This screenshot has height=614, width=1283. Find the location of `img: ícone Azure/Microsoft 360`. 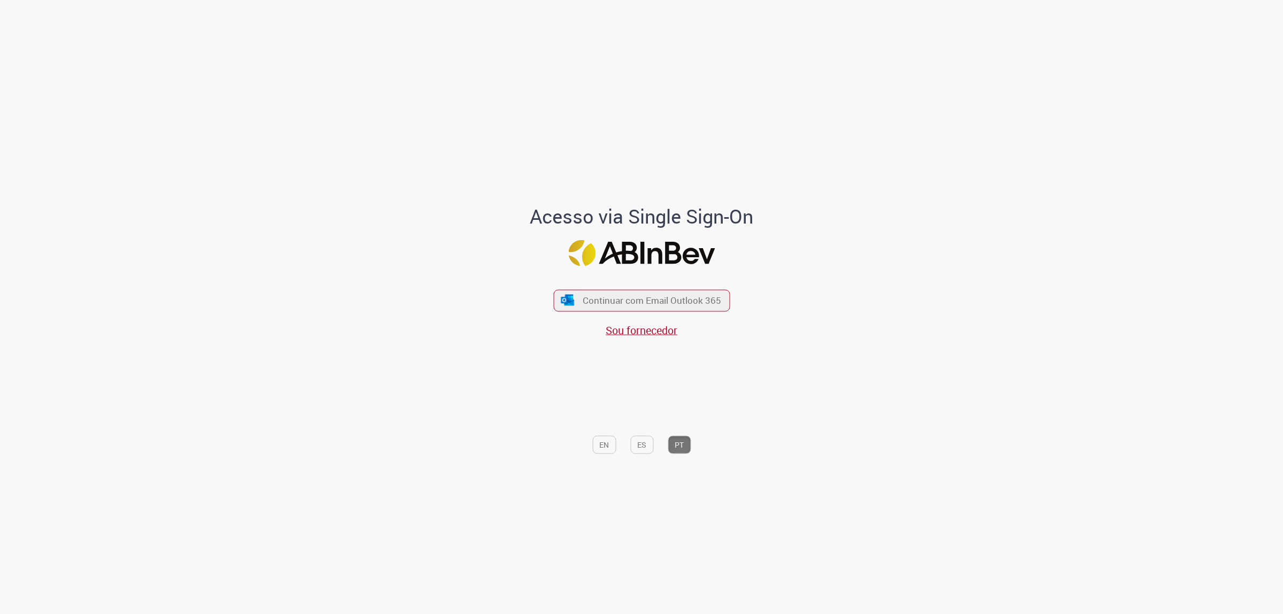

img: ícone Azure/Microsoft 360 is located at coordinates (568, 300).